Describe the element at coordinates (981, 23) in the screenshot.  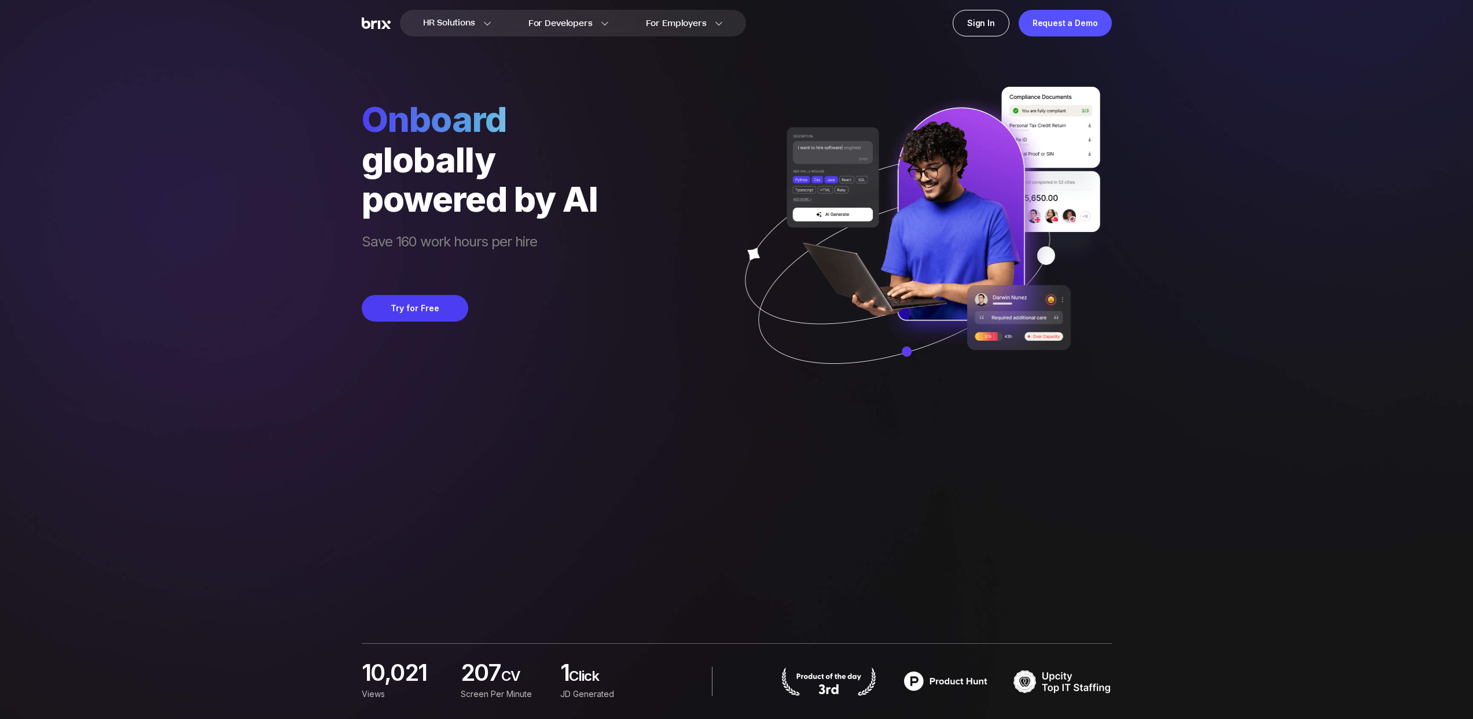
I see `a: Sign In` at that location.